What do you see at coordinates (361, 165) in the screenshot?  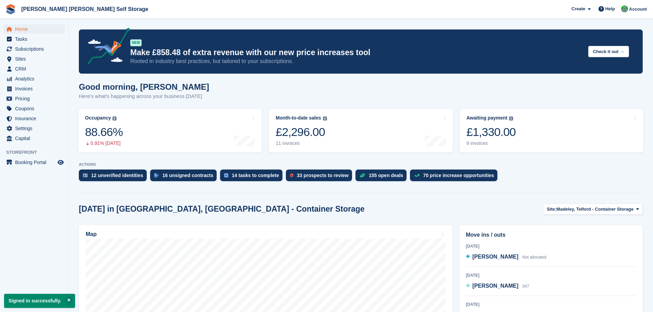 I see `p: ACTIONS` at bounding box center [361, 165].